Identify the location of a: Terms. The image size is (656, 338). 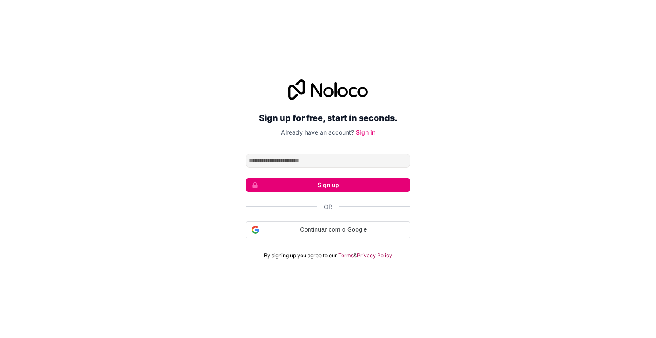
(346, 255).